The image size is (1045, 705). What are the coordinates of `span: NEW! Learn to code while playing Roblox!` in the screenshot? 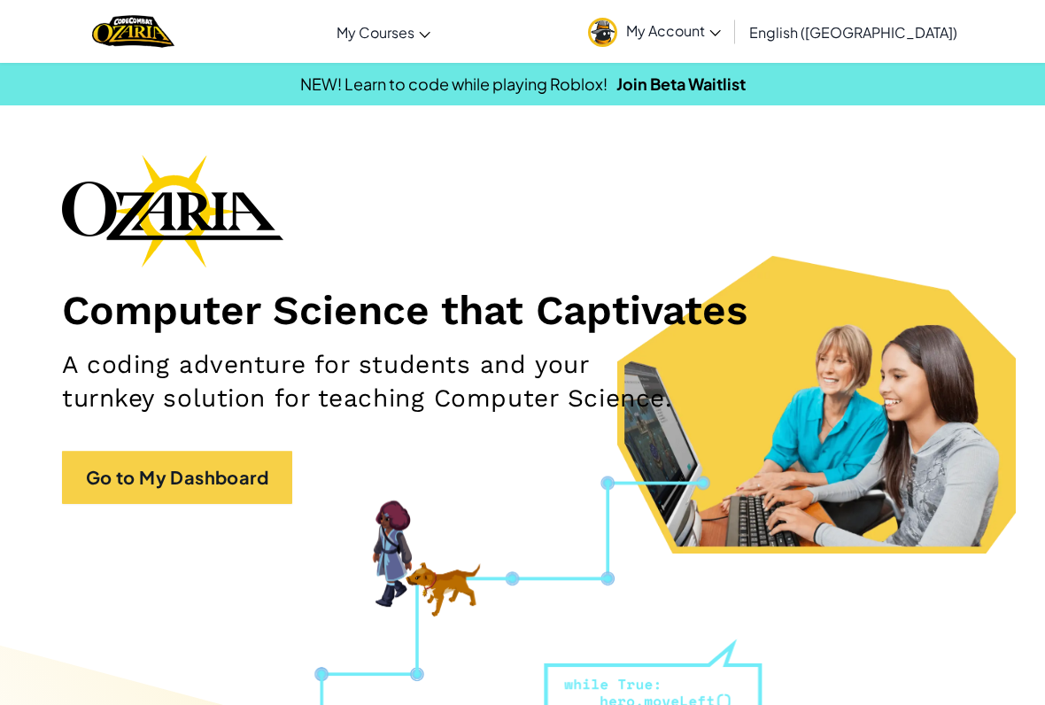 It's located at (453, 83).